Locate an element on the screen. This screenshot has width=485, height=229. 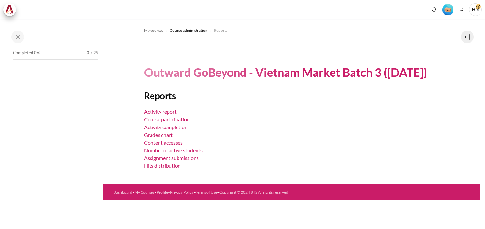
a: Number of active students is located at coordinates (173, 150).